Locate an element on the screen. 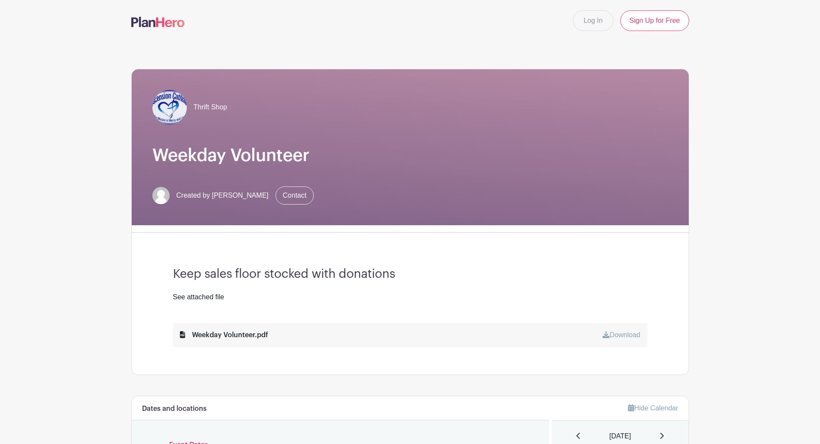 This screenshot has width=820, height=444. img: .AscensionLogo002.png is located at coordinates (170, 107).